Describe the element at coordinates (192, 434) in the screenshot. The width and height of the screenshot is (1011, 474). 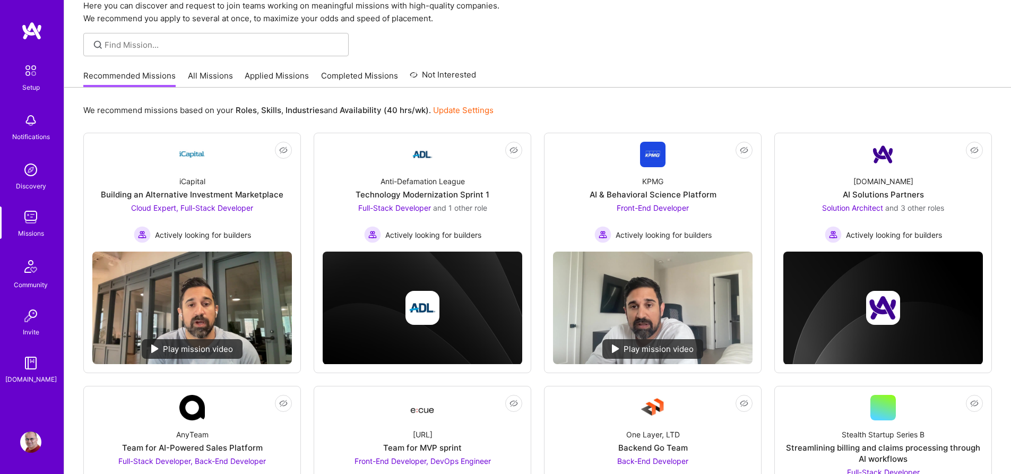
I see `div: AnyTeam` at that location.